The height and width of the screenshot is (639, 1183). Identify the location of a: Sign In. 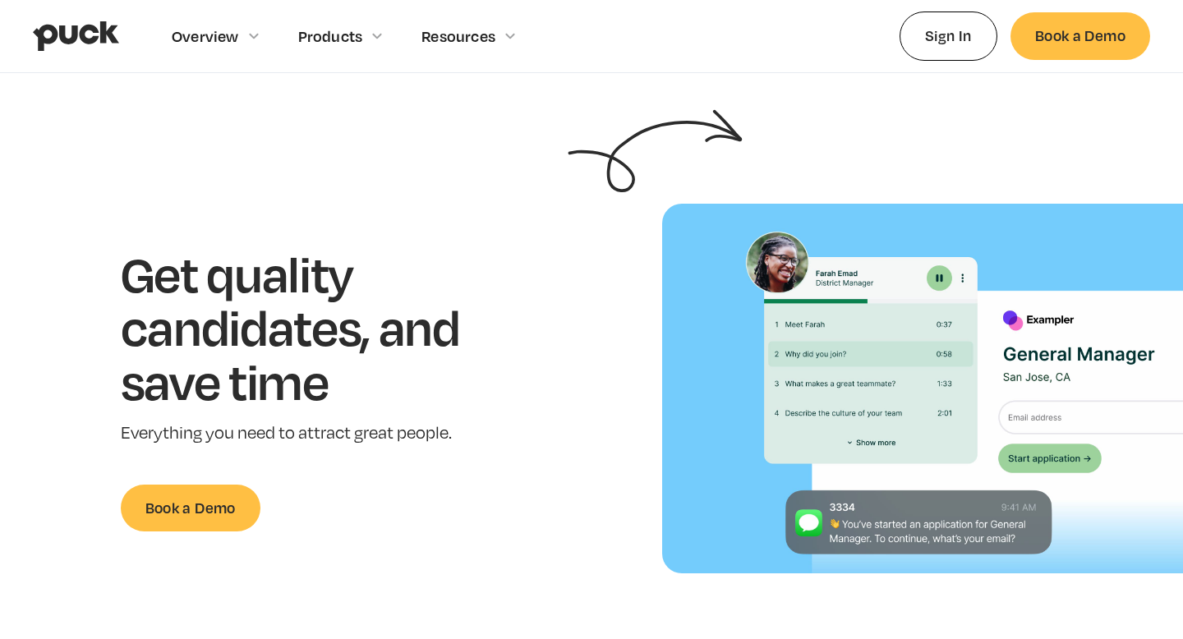
(948, 35).